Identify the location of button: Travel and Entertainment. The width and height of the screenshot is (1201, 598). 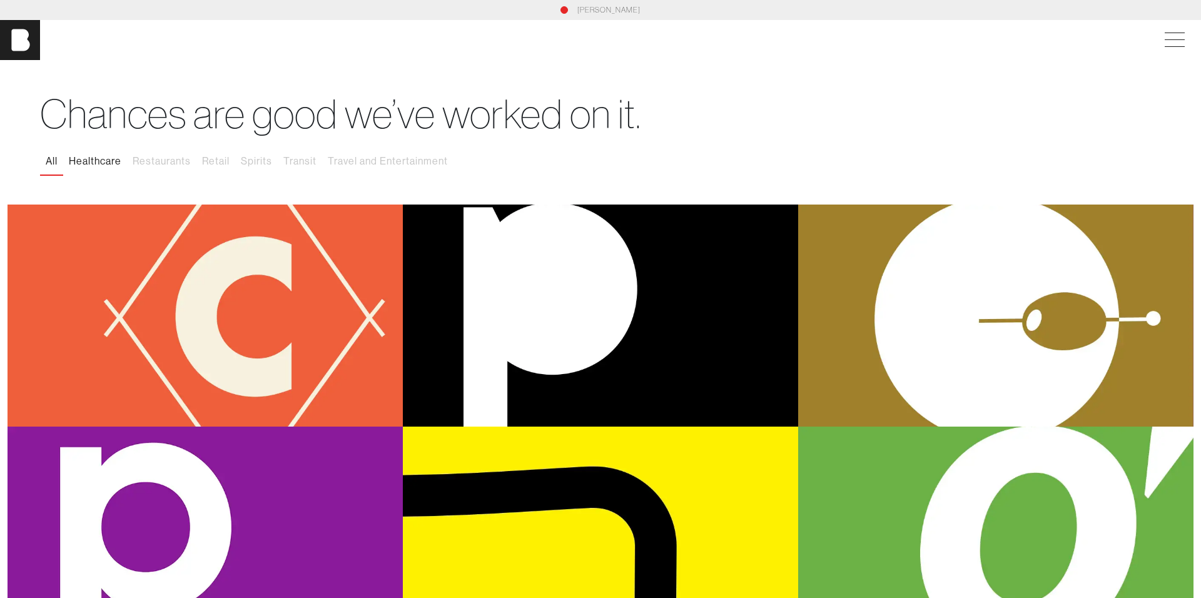
(388, 161).